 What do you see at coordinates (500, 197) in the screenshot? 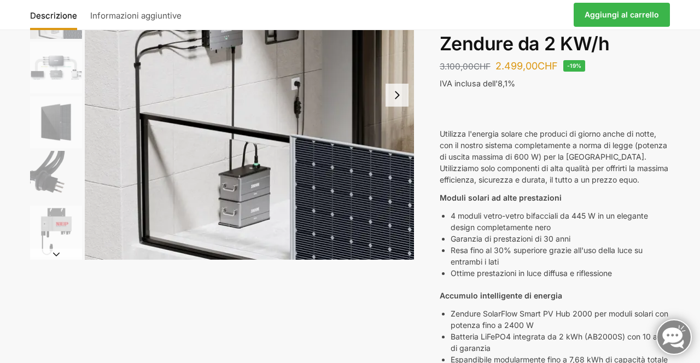
I see `font: Moduli solari ad alte prestazioni` at bounding box center [500, 197].